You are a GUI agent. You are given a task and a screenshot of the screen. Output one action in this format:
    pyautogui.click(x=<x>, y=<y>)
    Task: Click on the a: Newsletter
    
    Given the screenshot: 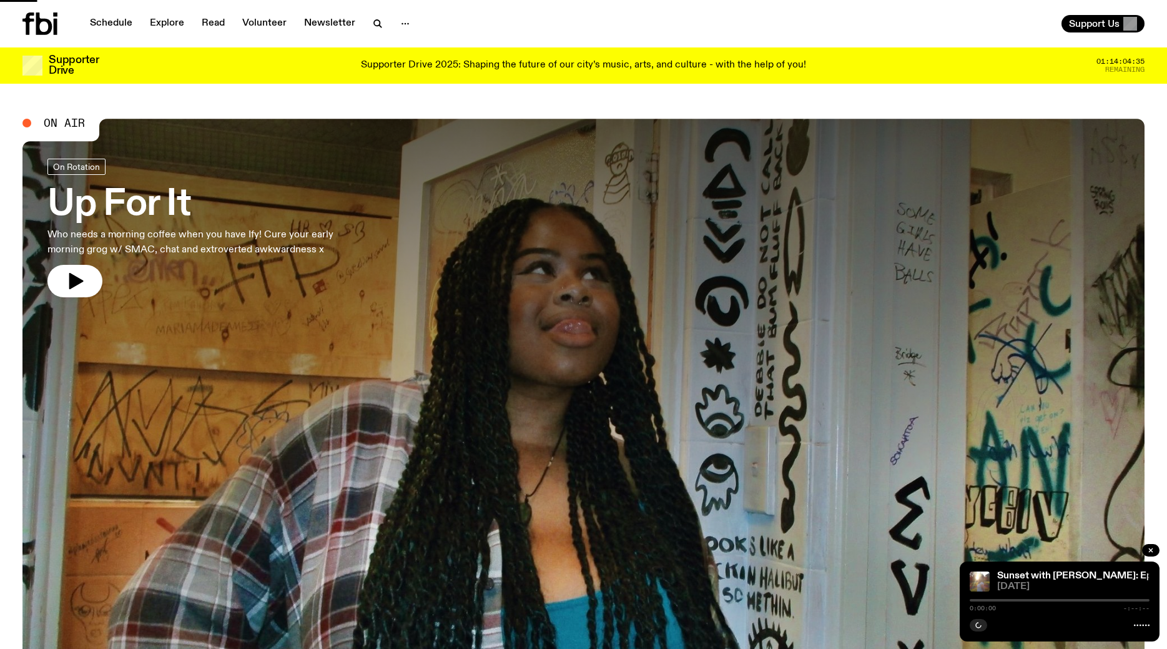 What is the action you would take?
    pyautogui.click(x=330, y=24)
    